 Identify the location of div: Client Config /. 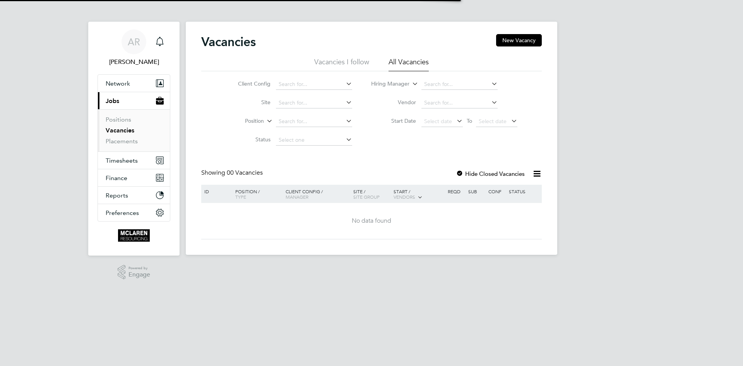
(317, 194).